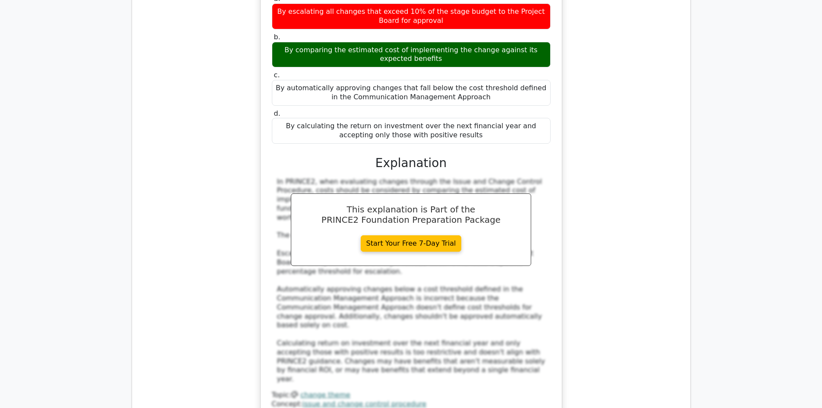 The width and height of the screenshot is (822, 408). Describe the element at coordinates (277, 75) in the screenshot. I see `span: c.` at that location.